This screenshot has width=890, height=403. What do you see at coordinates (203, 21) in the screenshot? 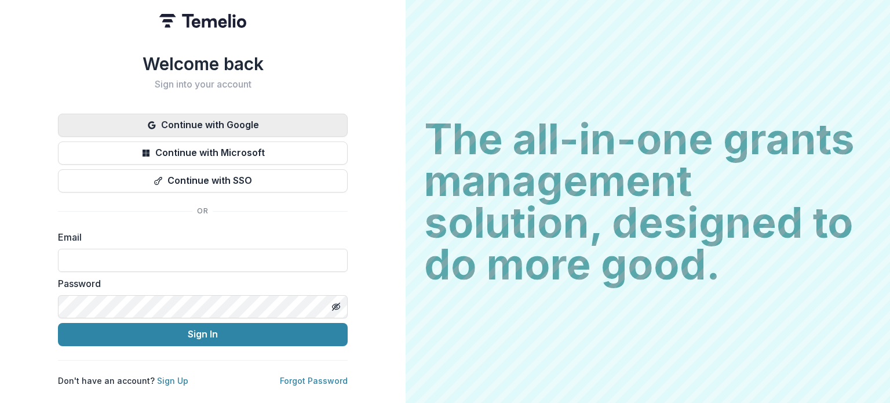
I see `img: Temelio` at bounding box center [203, 21].